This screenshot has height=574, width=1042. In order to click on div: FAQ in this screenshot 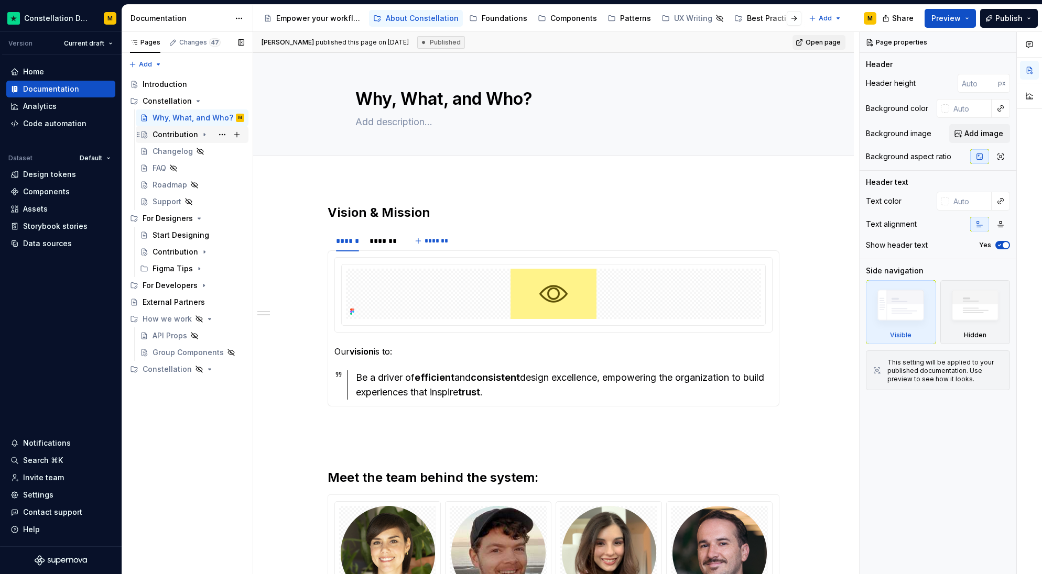, I will do `click(159, 168)`.